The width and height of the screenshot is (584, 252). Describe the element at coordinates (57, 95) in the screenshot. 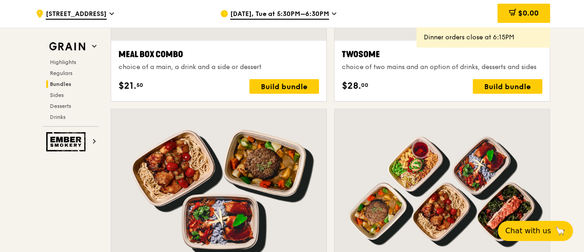

I see `span: Sides` at that location.